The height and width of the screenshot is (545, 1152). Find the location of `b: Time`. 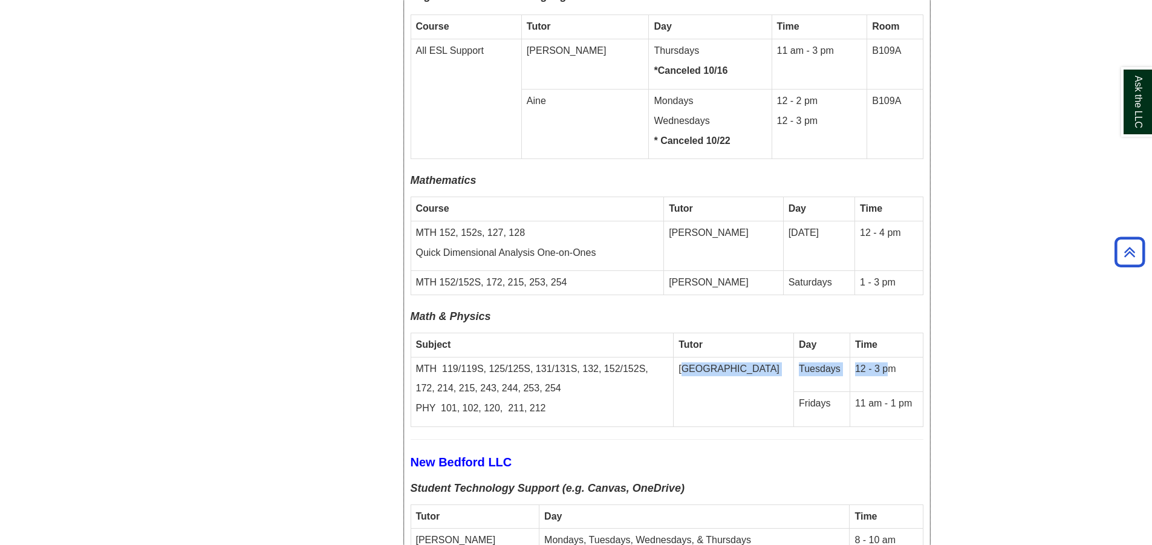

b: Time is located at coordinates (865, 516).